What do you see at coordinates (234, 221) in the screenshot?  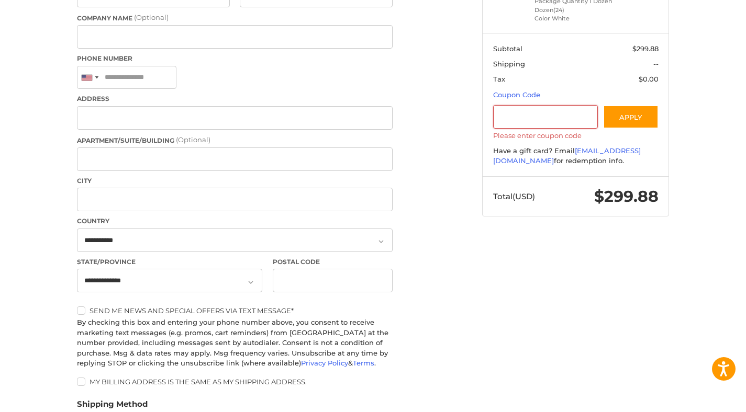 I see `label: Country` at bounding box center [234, 221].